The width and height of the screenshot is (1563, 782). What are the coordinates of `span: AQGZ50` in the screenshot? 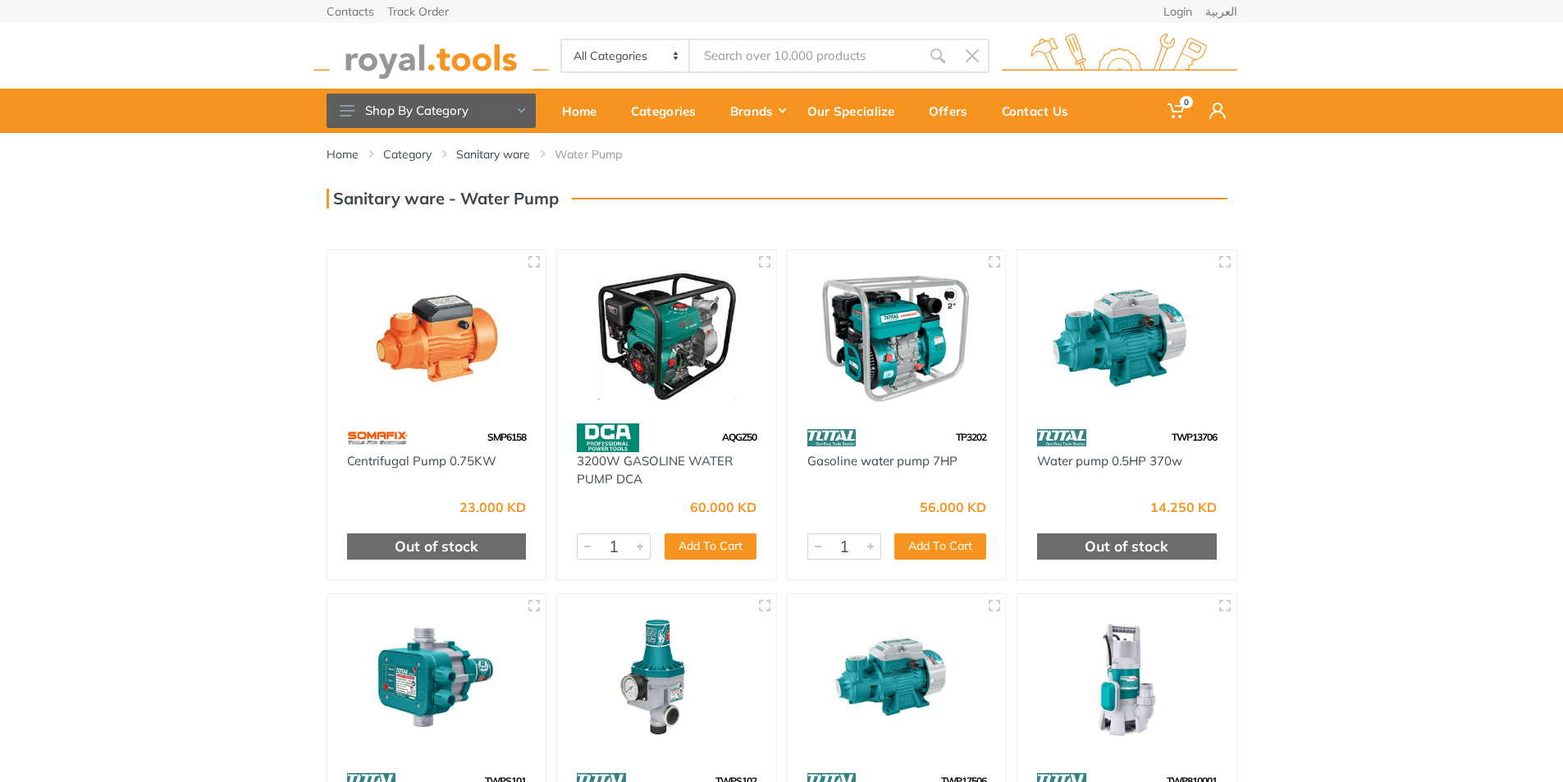 It's located at (739, 437).